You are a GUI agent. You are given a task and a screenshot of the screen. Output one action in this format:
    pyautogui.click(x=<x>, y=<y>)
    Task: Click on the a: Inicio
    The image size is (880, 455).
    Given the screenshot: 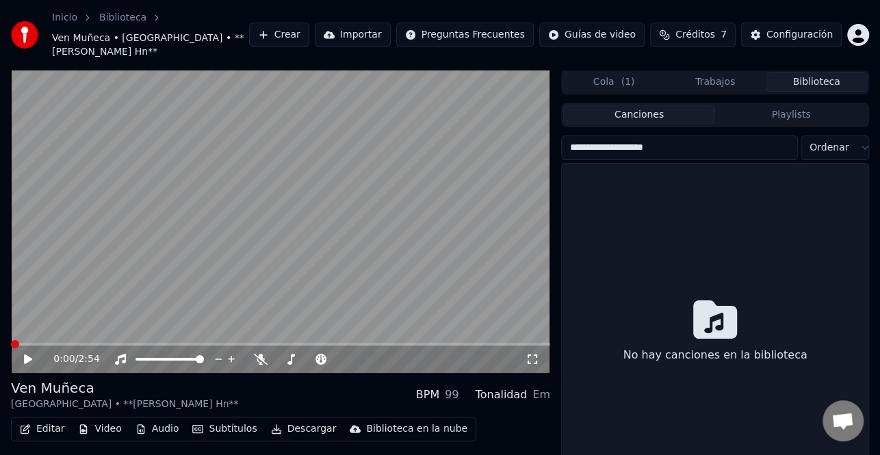 What is the action you would take?
    pyautogui.click(x=64, y=18)
    